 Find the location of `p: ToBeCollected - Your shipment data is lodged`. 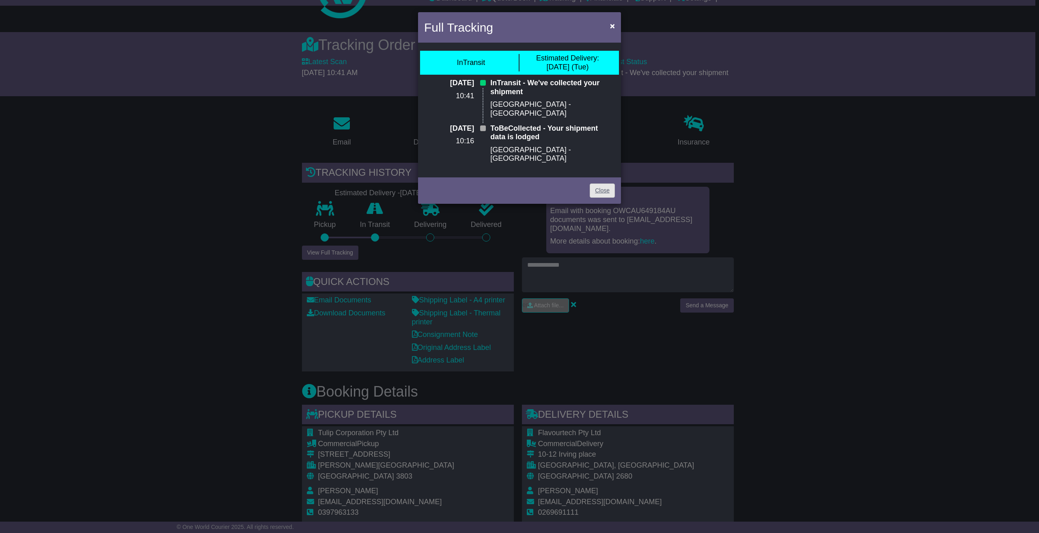

p: ToBeCollected - Your shipment data is lodged is located at coordinates (553, 133).